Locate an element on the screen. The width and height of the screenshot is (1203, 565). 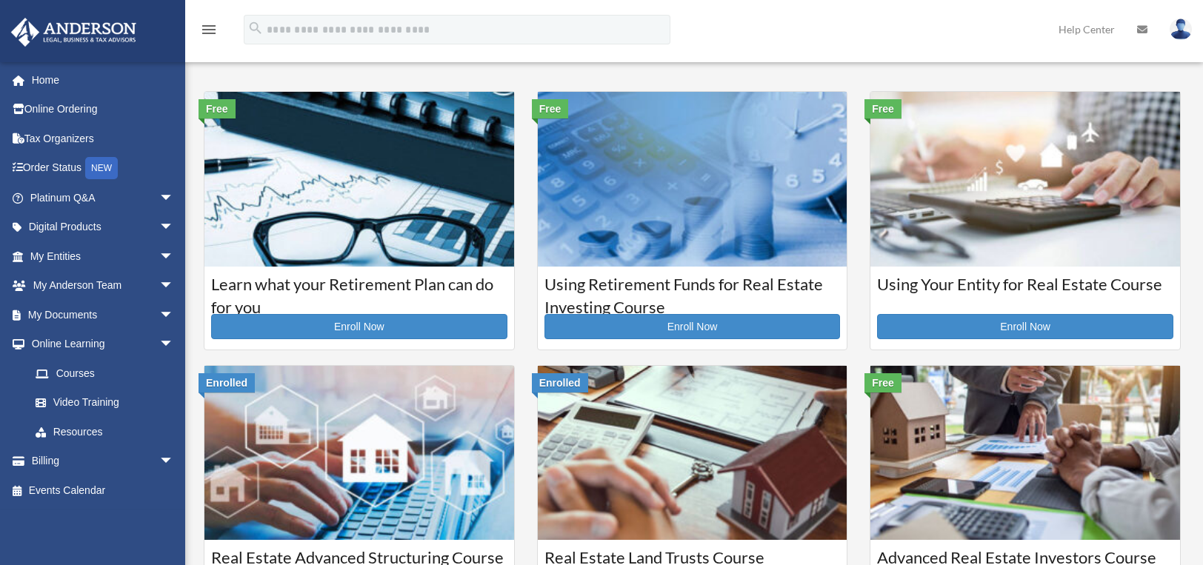
a: Online Ordering is located at coordinates (103, 110).